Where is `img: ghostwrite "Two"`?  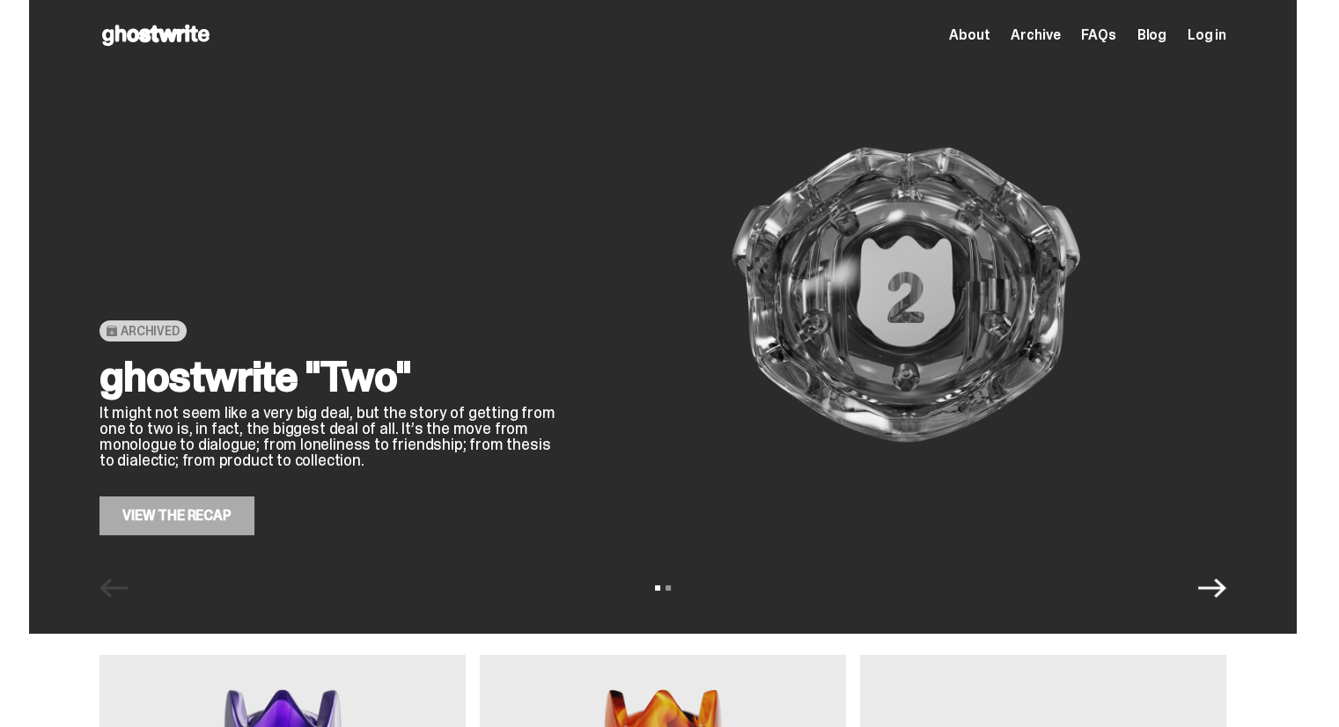
img: ghostwrite "Two" is located at coordinates (906, 295).